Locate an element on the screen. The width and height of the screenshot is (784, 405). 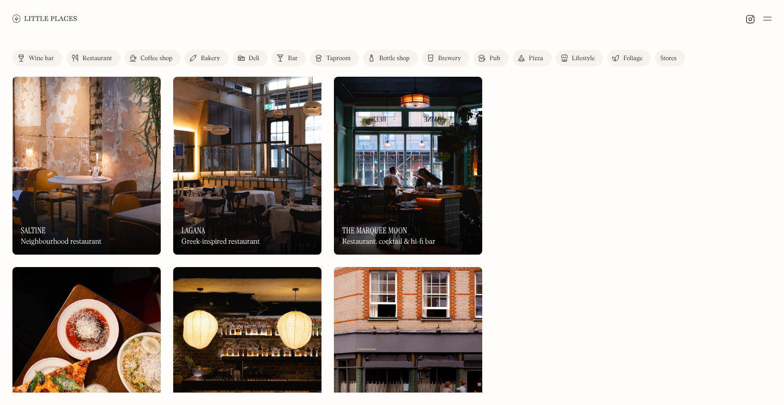
h3: The Marquee Moon is located at coordinates (374, 230).